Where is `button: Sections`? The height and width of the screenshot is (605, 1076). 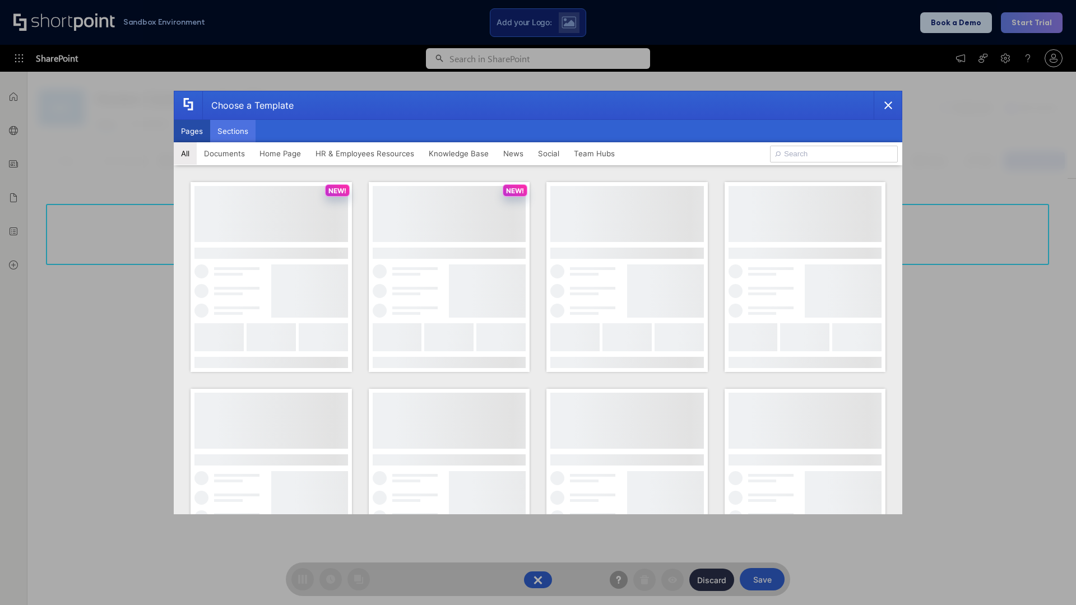 button: Sections is located at coordinates (233, 131).